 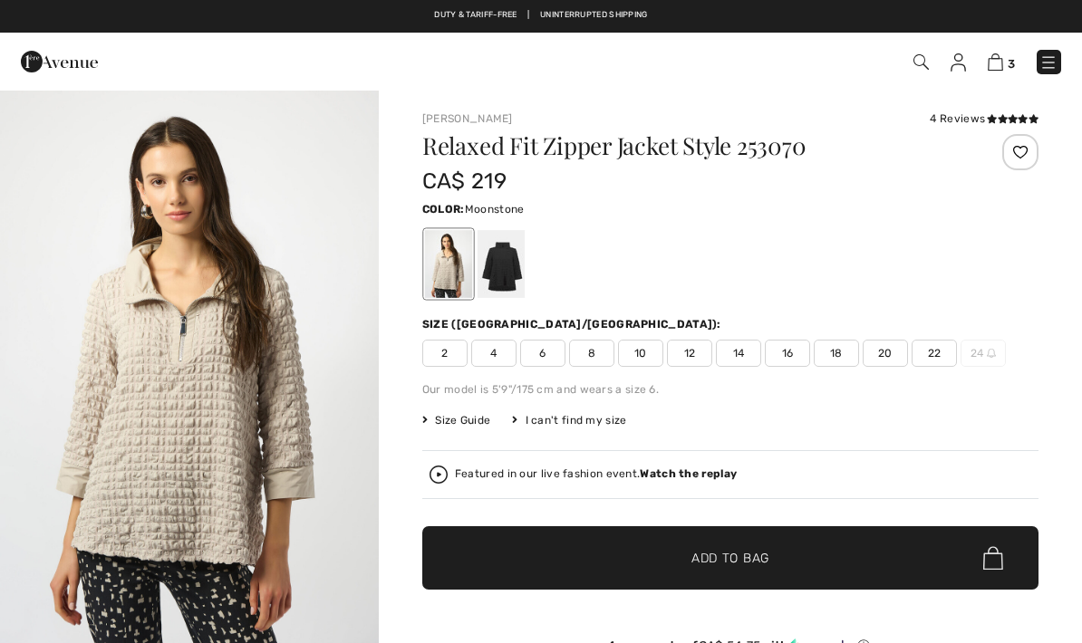 What do you see at coordinates (921, 62) in the screenshot?
I see `img: Search` at bounding box center [921, 62].